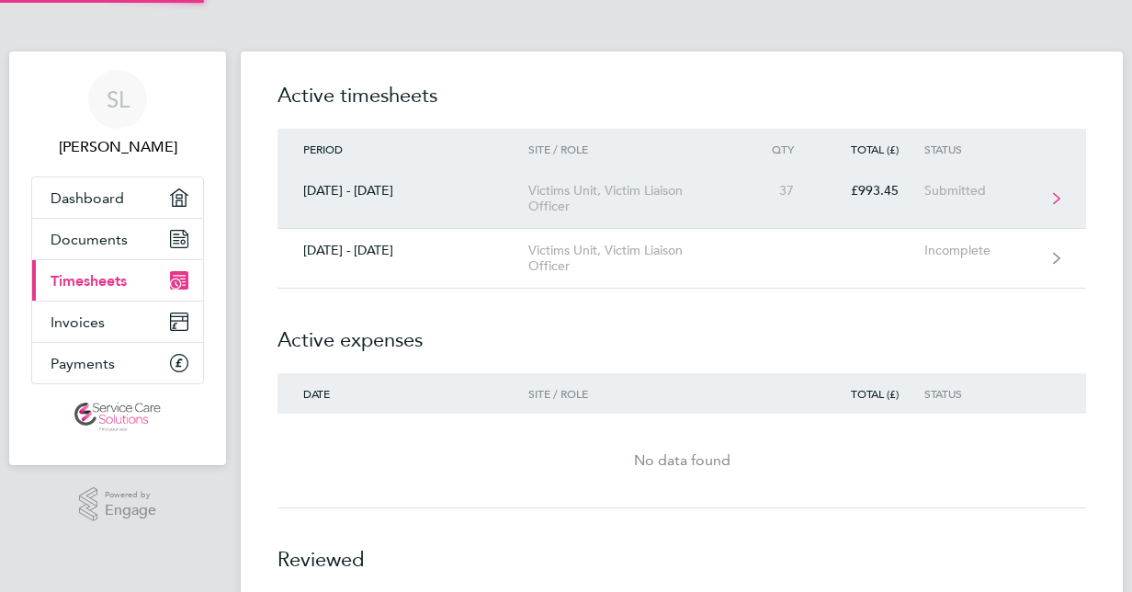 Image resolution: width=1132 pixels, height=592 pixels. What do you see at coordinates (779, 190) in the screenshot?
I see `div: 37` at bounding box center [779, 190].